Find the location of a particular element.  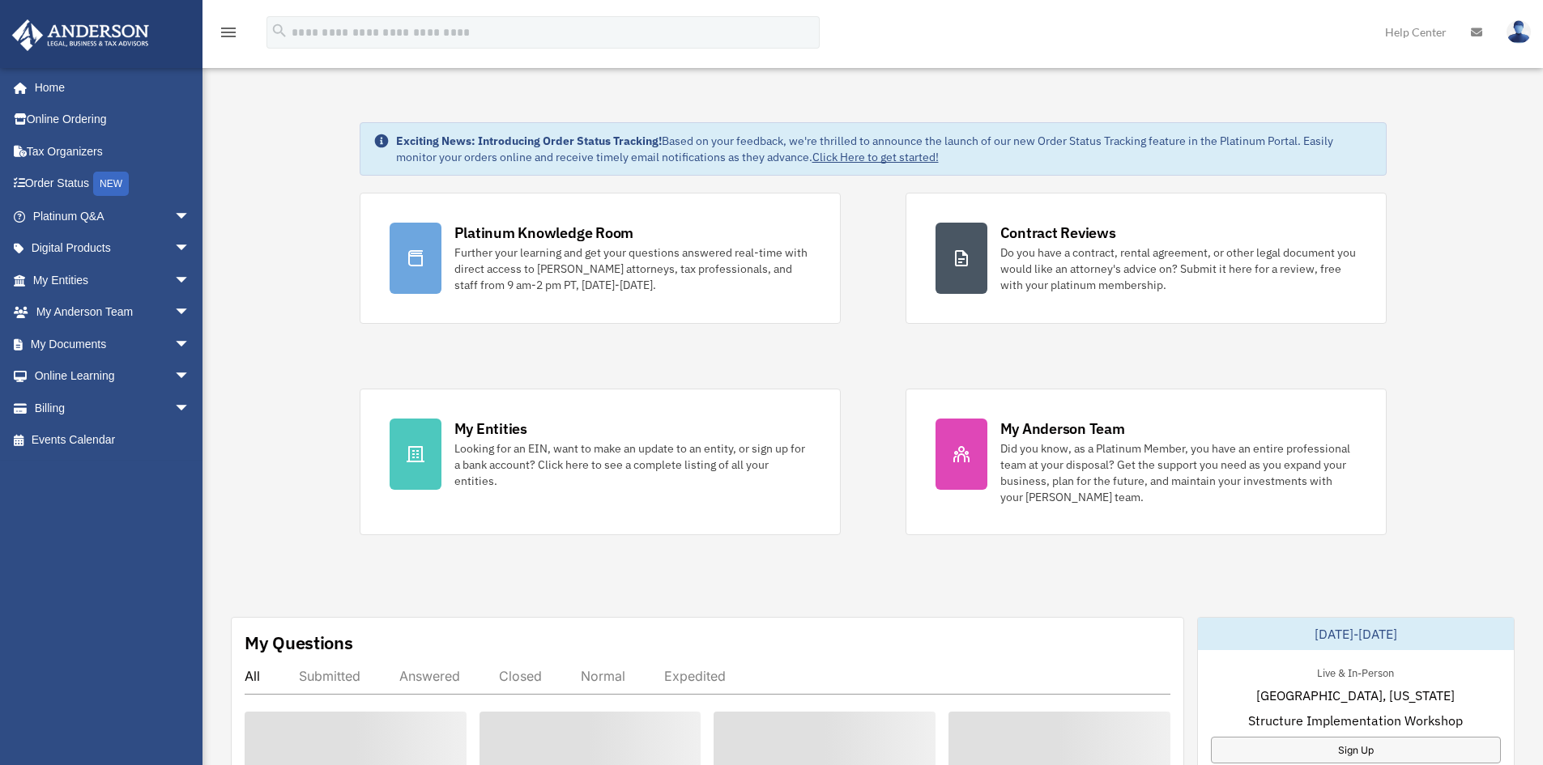

div: Looking for an EIN, want to make an update to an entity, or sign up for a bank account? Click her... is located at coordinates (632, 465).